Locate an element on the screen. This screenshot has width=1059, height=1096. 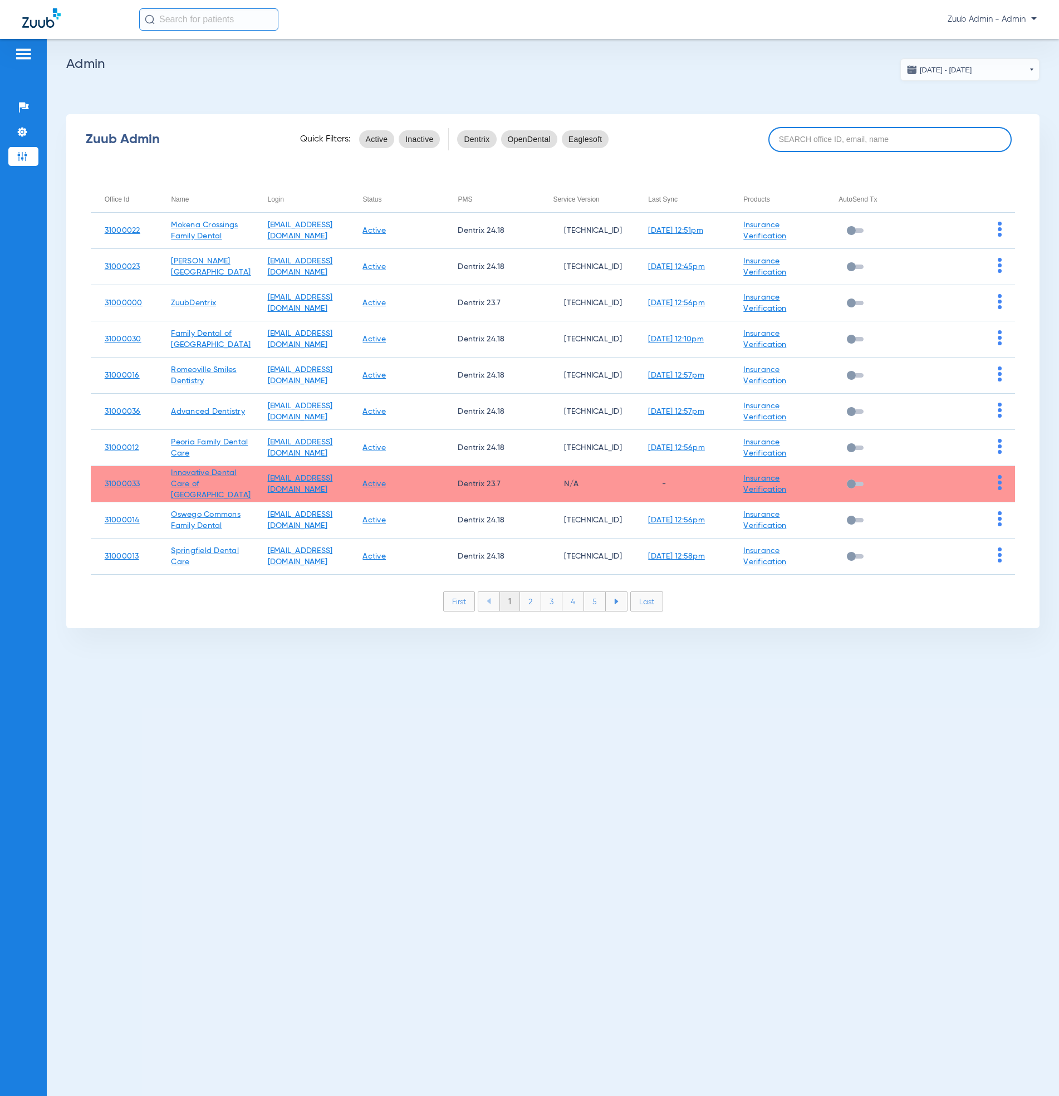
a: Springfield Dental Care is located at coordinates (205, 556).